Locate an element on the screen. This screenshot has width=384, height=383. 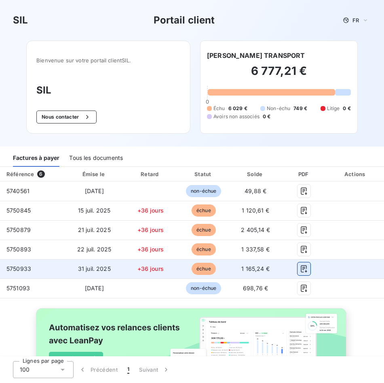
span: 5750879 is located at coordinates (19, 229).